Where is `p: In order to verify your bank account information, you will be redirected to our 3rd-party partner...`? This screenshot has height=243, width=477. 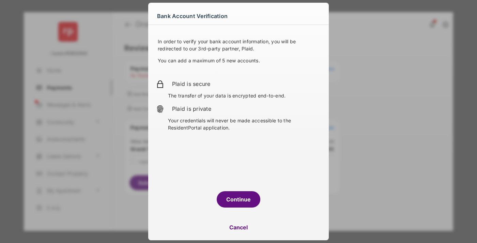
p: In order to verify your bank account information, you will be redirected to our 3rd-party partner... is located at coordinates (239, 45).